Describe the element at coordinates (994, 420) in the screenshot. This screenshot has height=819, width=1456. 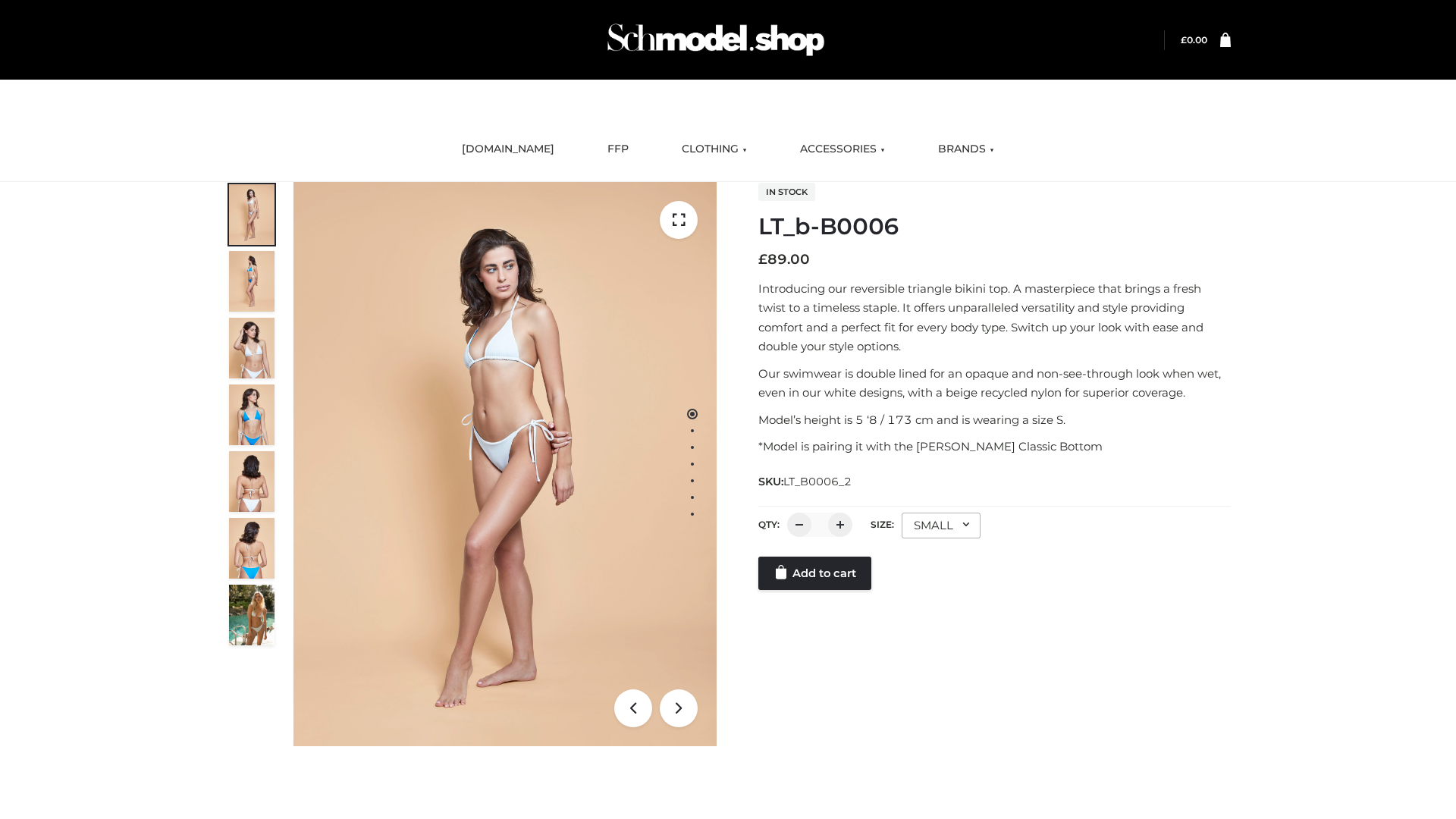
I see `p: Model’s height is 5 ‘8 / 173 cm and is wearing a size S.` at that location.